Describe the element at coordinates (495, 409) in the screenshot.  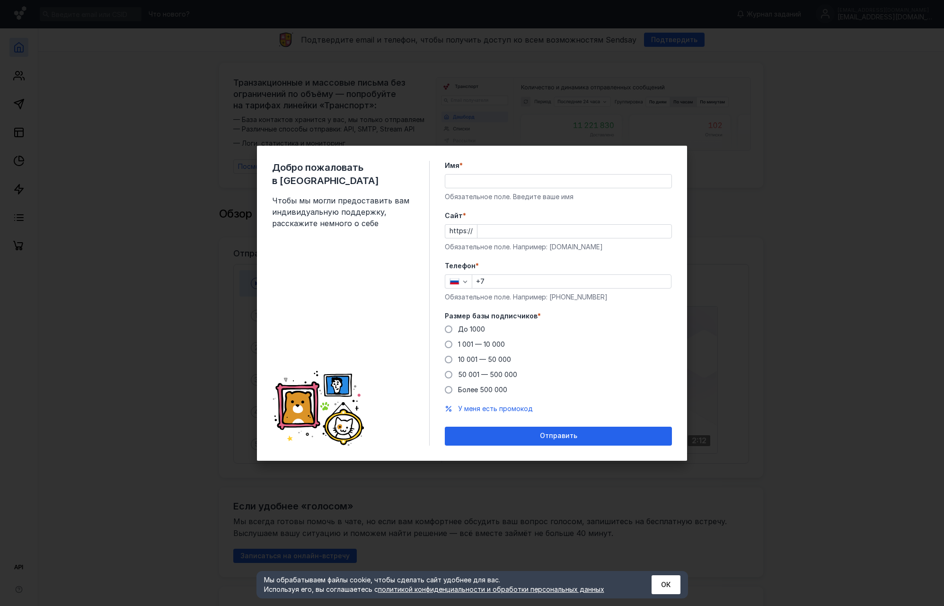
I see `button: У меня есть промокод` at that location.